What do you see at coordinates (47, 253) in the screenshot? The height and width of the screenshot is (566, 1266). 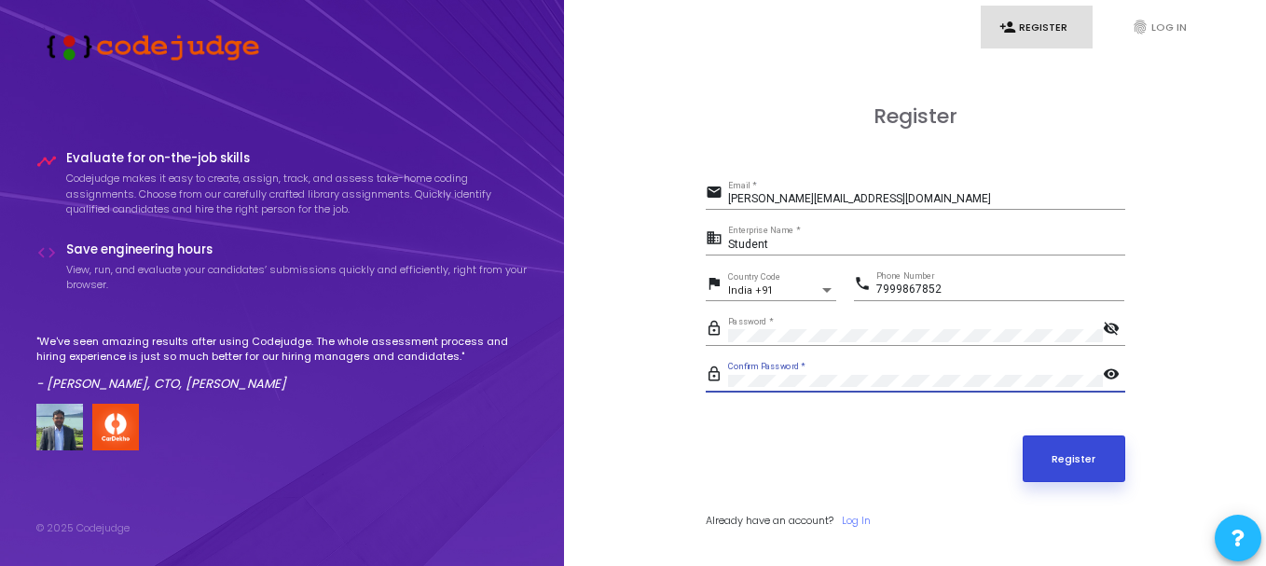 I see `i: code` at bounding box center [47, 253].